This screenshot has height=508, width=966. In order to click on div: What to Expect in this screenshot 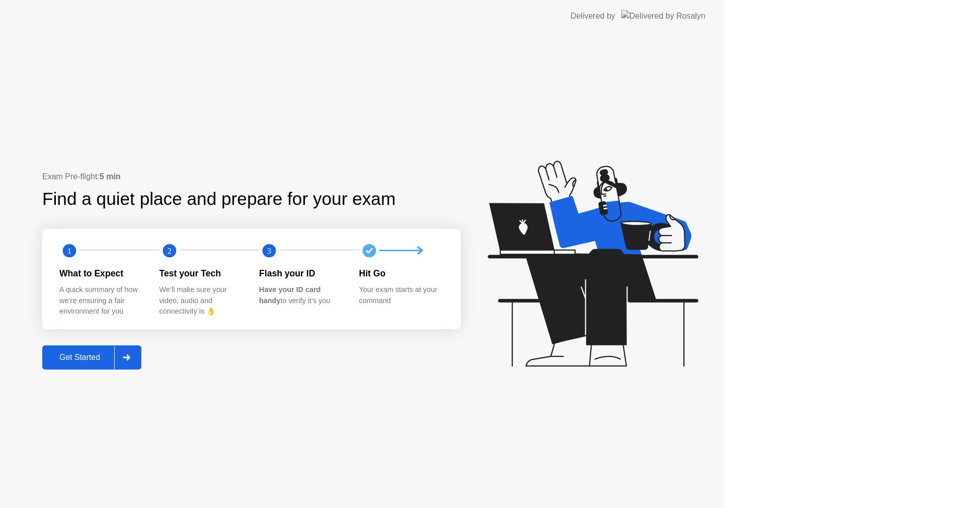, I will do `click(101, 273)`.